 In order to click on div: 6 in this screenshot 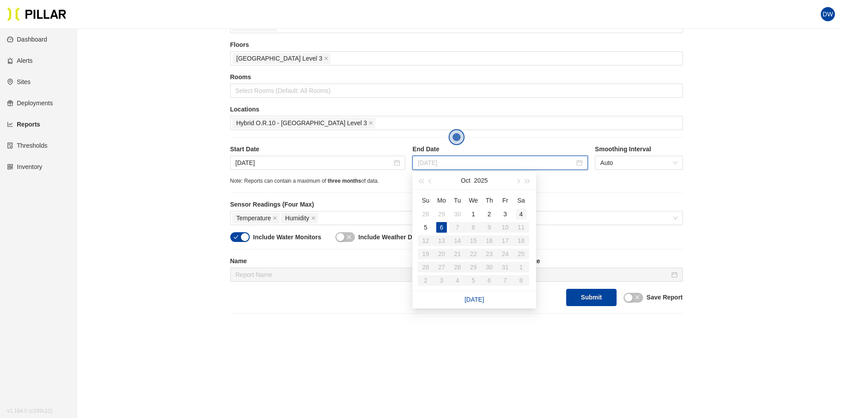, I will do `click(441, 227)`.